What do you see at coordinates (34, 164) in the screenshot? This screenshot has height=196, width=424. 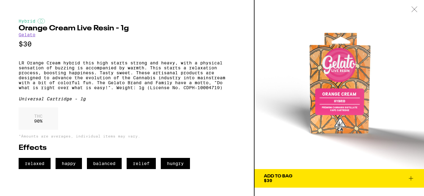 I see `span: relaxed` at bounding box center [34, 164].